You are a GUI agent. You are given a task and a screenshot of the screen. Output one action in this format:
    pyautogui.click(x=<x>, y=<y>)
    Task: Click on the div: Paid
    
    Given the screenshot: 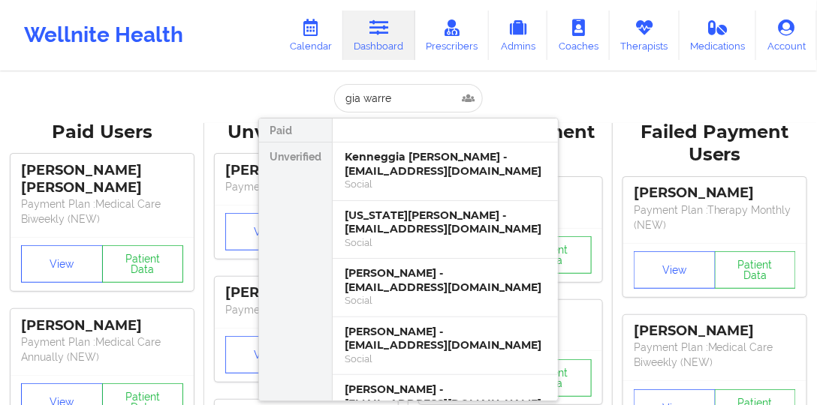 What is the action you would take?
    pyautogui.click(x=295, y=131)
    